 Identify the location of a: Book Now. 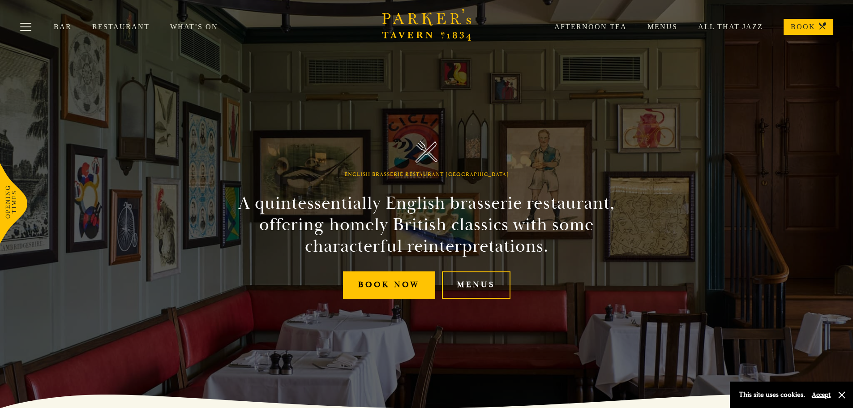
(389, 285).